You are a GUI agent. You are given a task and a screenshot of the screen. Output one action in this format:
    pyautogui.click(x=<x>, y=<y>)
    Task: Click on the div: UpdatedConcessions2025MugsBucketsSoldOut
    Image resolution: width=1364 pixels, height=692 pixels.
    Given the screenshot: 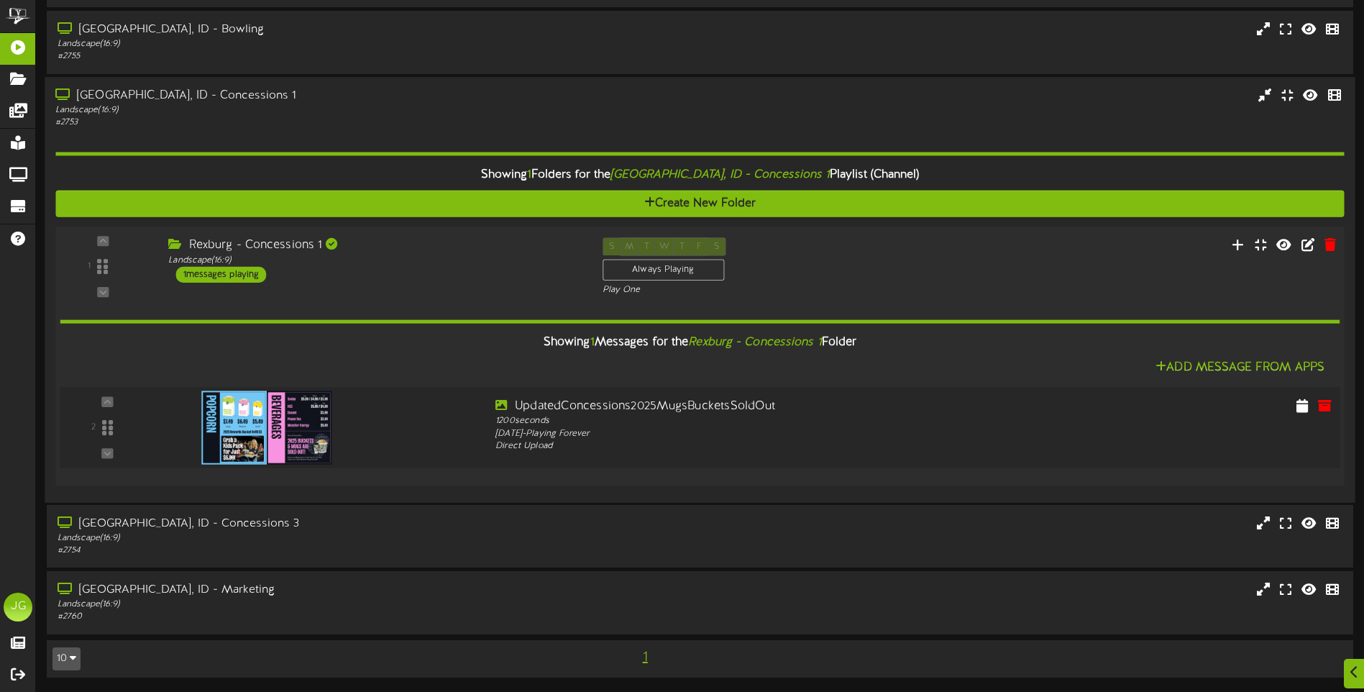 What is the action you would take?
    pyautogui.click(x=754, y=406)
    